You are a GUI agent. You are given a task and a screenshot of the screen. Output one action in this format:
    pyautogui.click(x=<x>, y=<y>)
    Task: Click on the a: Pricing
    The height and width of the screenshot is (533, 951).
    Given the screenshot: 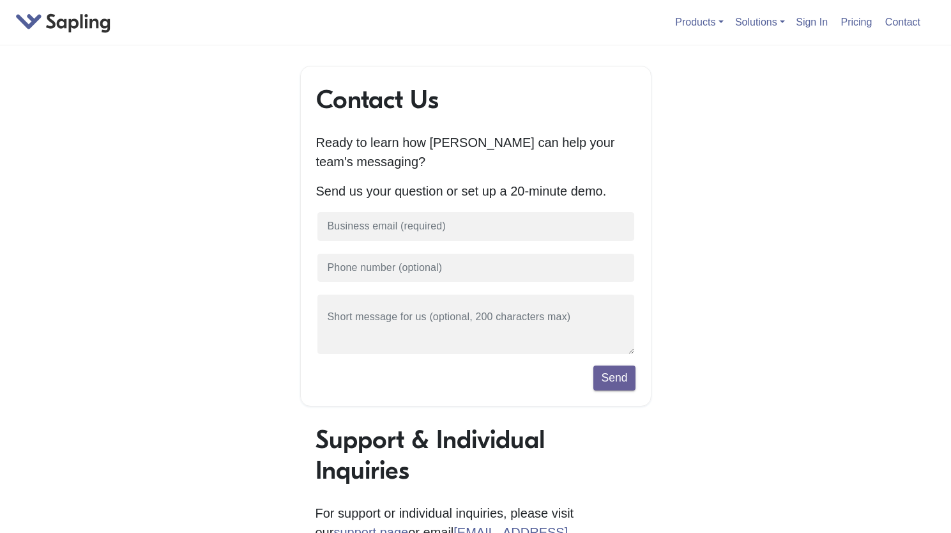 What is the action you would take?
    pyautogui.click(x=857, y=22)
    